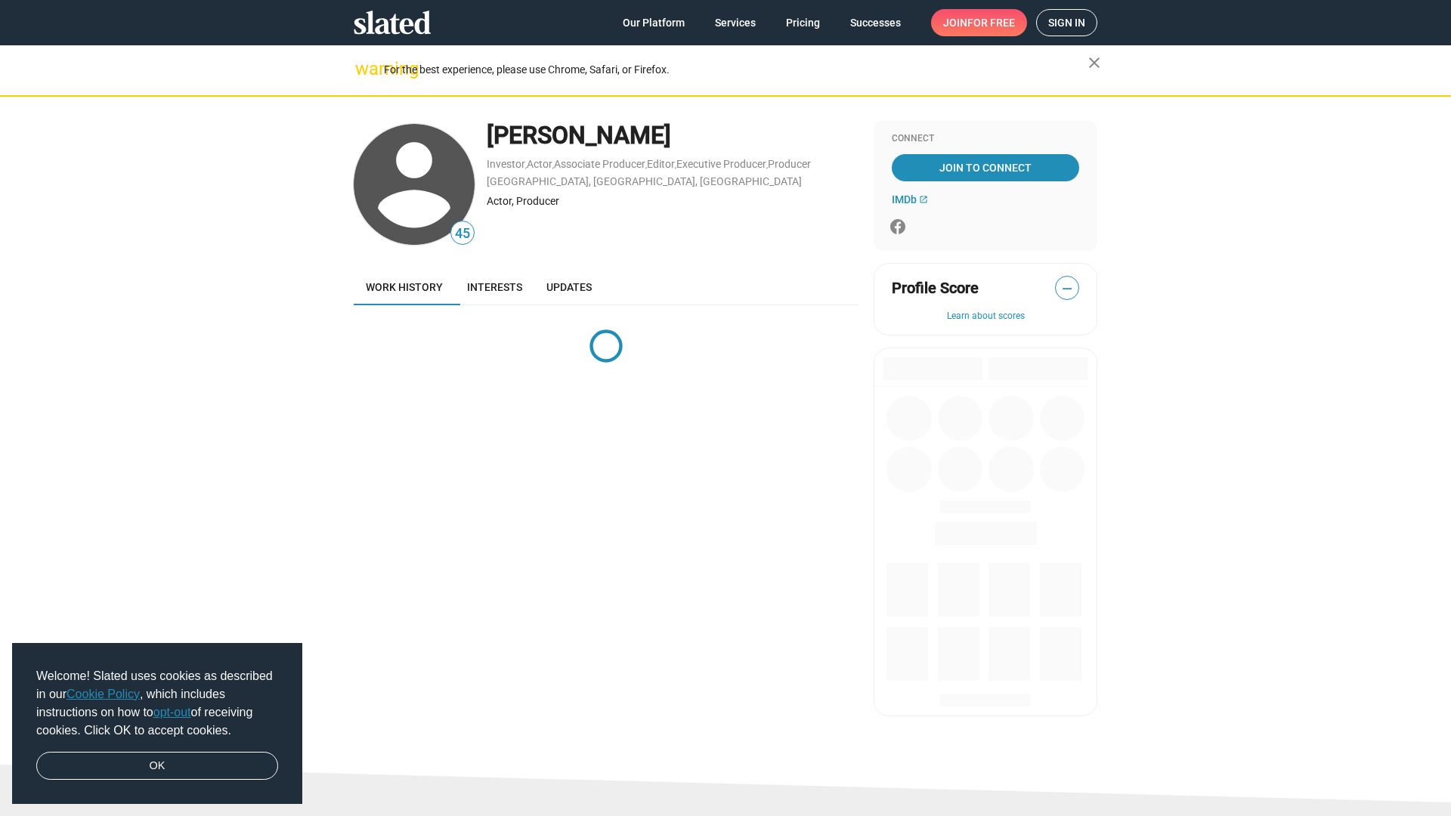 The height and width of the screenshot is (816, 1451). I want to click on span: 45, so click(462, 233).